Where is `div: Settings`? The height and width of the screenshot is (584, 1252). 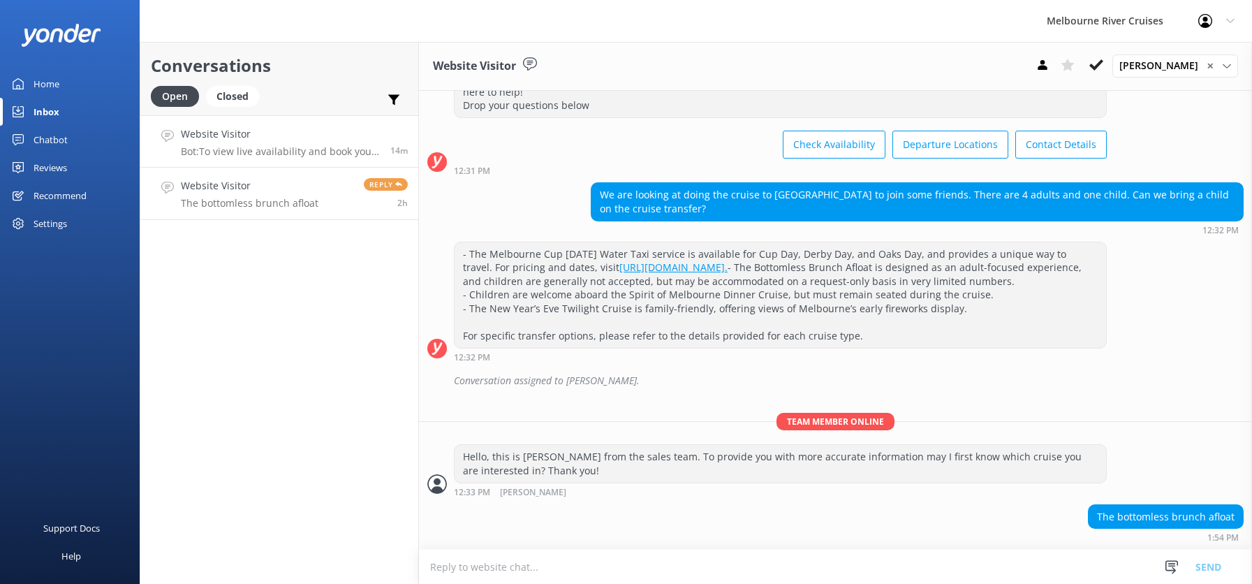
div: Settings is located at coordinates (50, 223).